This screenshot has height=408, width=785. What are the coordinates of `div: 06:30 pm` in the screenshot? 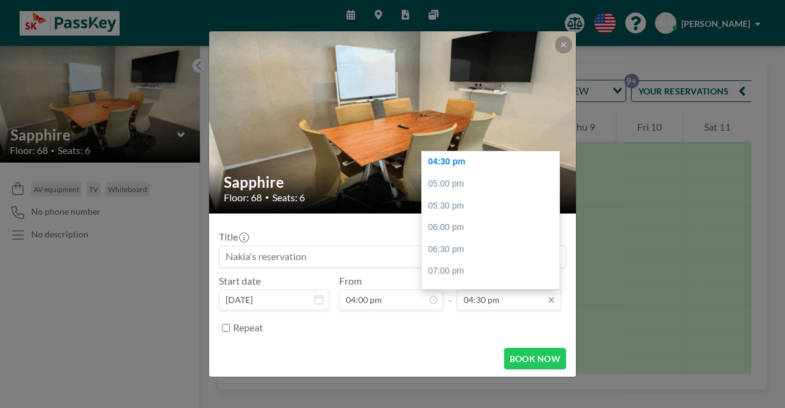 It's located at (494, 250).